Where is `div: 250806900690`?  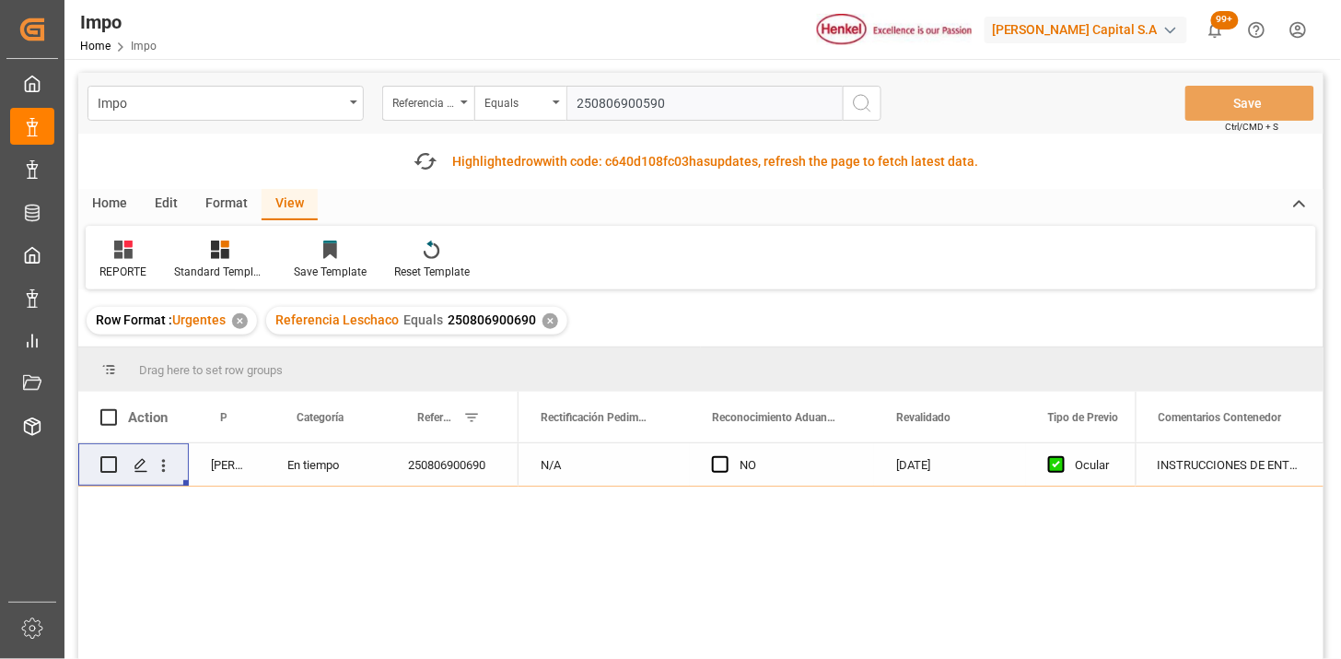
div: 250806900690 is located at coordinates (452, 464).